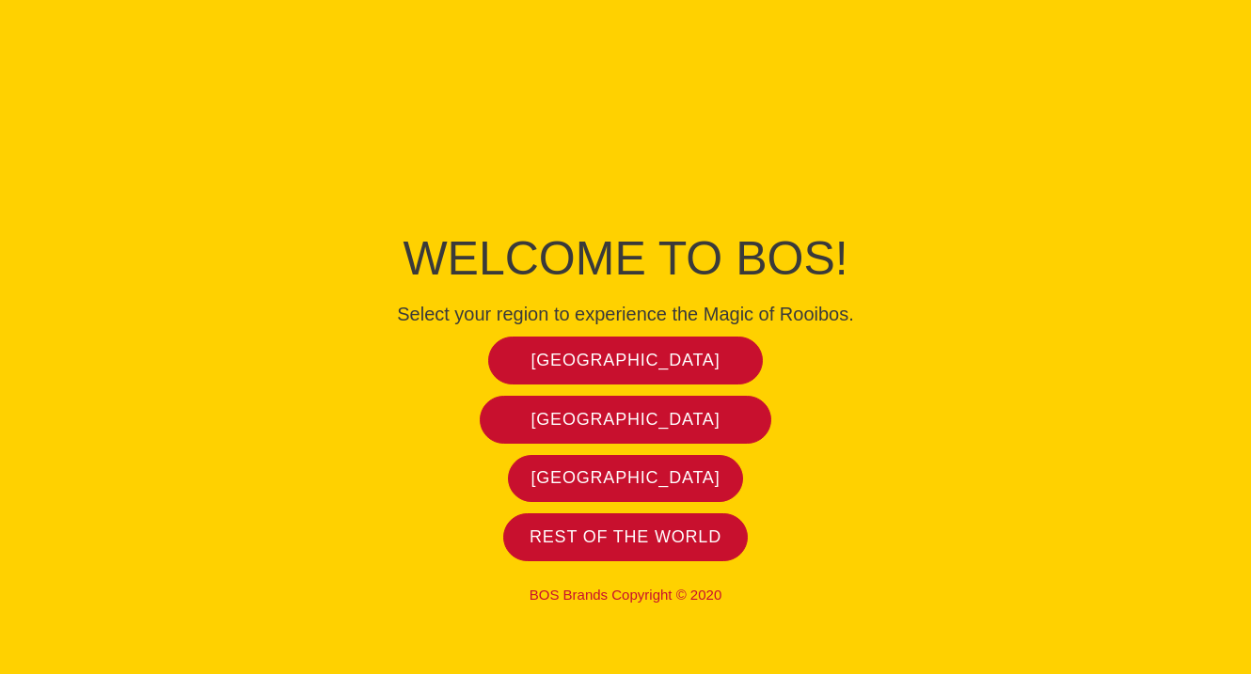 This screenshot has height=674, width=1251. What do you see at coordinates (625, 595) in the screenshot?
I see `p: BOS Brands Copyright © 2020` at bounding box center [625, 595].